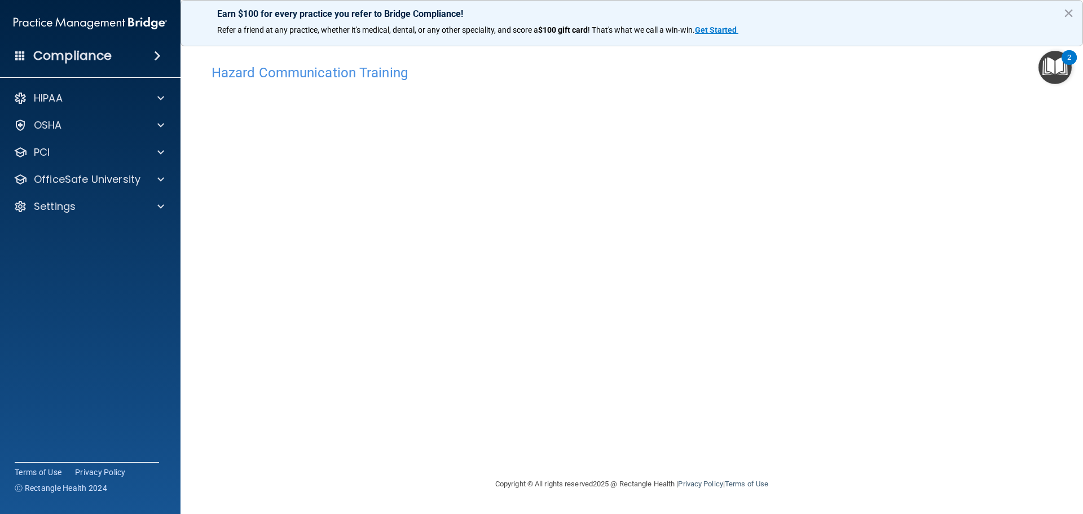  Describe the element at coordinates (89, 98) in the screenshot. I see `a: HIPAA` at that location.